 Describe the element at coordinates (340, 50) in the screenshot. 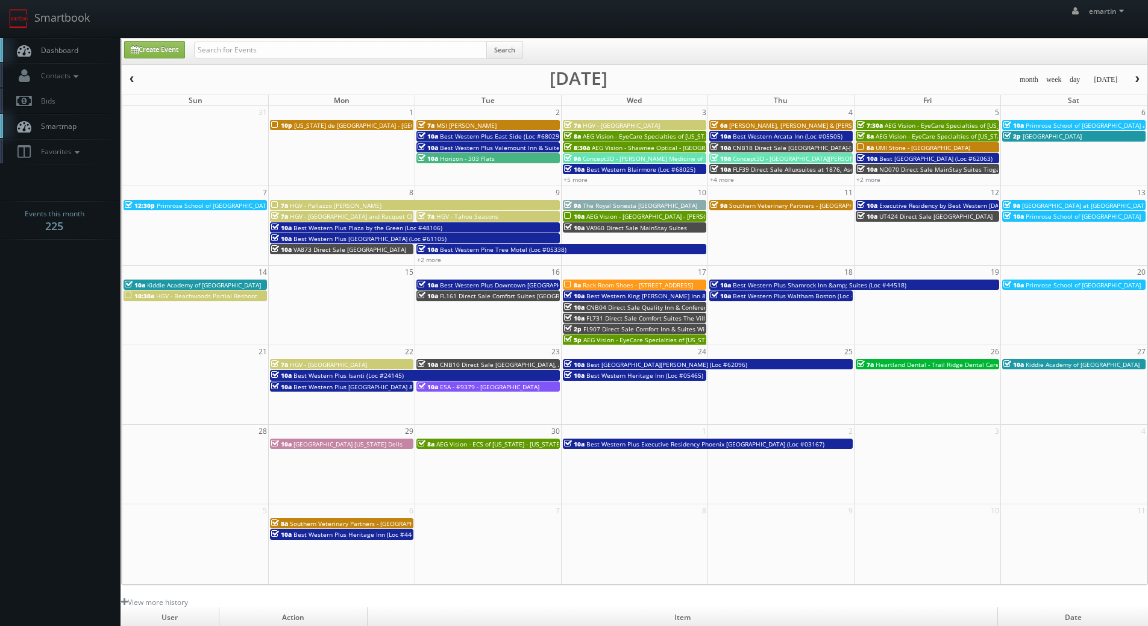

I see `input: Search for Events` at that location.